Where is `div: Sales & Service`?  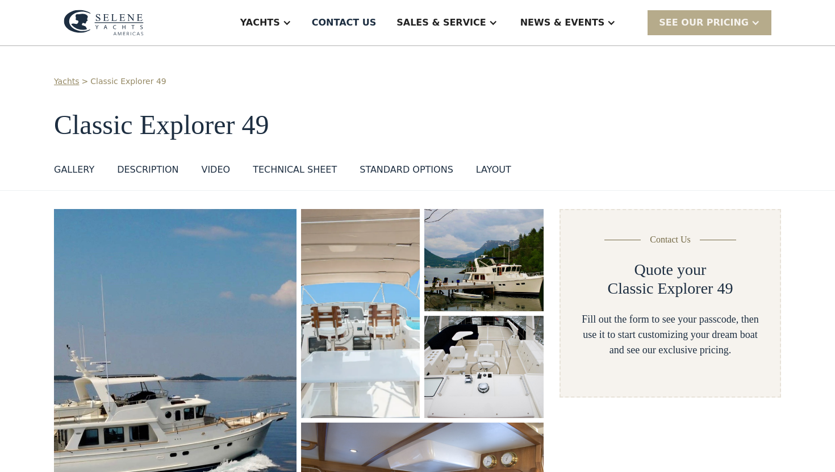
div: Sales & Service is located at coordinates (441, 23).